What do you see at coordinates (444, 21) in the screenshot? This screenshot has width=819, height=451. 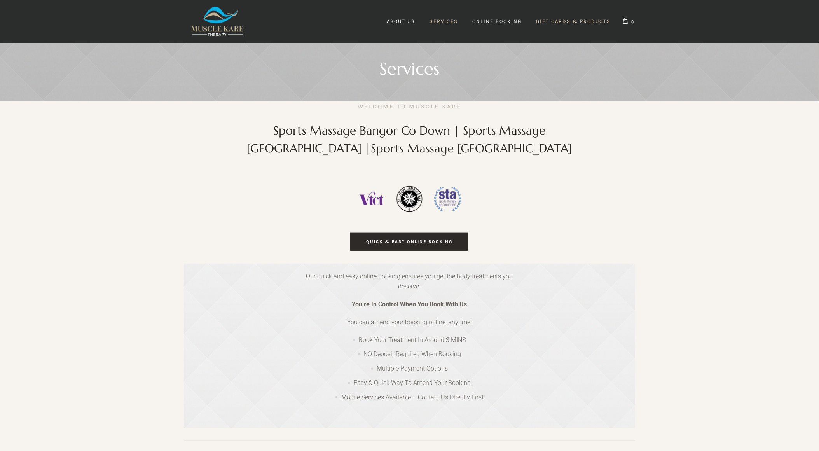 I see `a: Services` at bounding box center [444, 21].